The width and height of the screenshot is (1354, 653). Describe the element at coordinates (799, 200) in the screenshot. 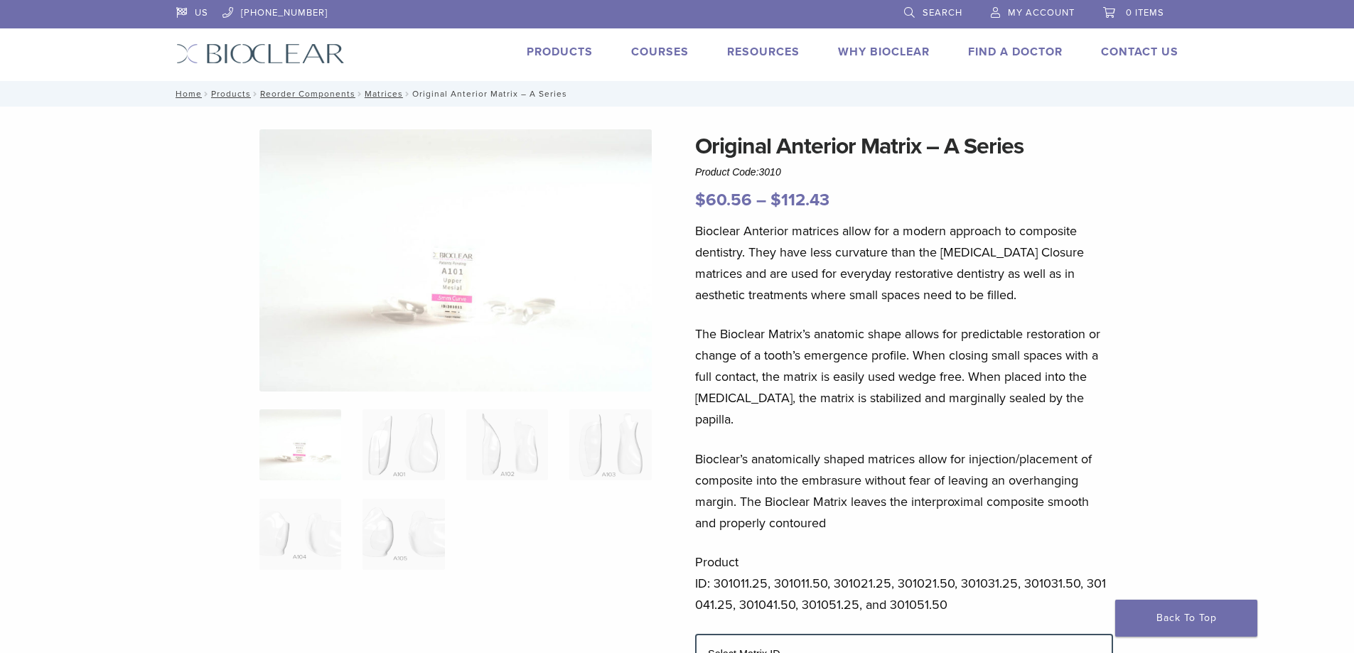

I see `bdi: 112.43` at that location.